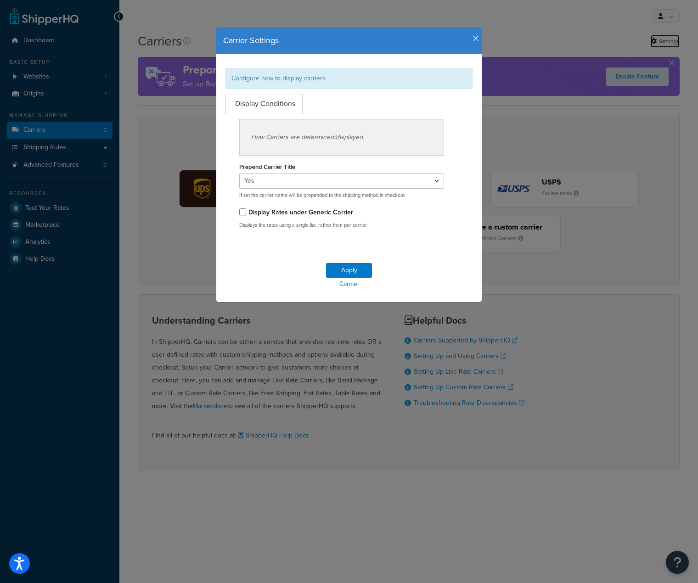 The width and height of the screenshot is (698, 583). What do you see at coordinates (342, 225) in the screenshot?
I see `p: Displays the rates using a single list, rather than per carrier` at bounding box center [342, 225].